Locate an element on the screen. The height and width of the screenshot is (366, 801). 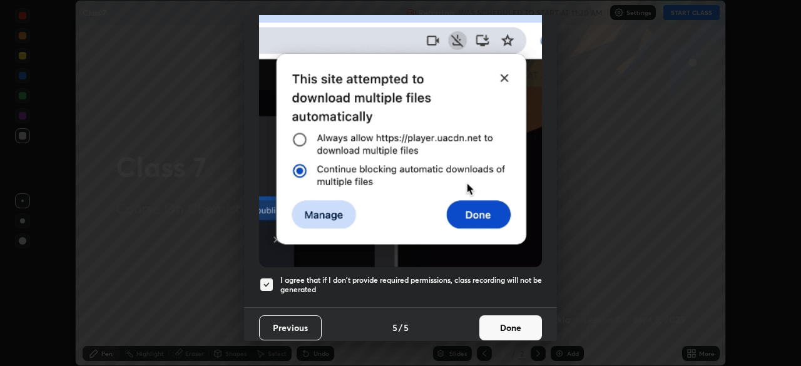
button: Previous is located at coordinates (290, 328).